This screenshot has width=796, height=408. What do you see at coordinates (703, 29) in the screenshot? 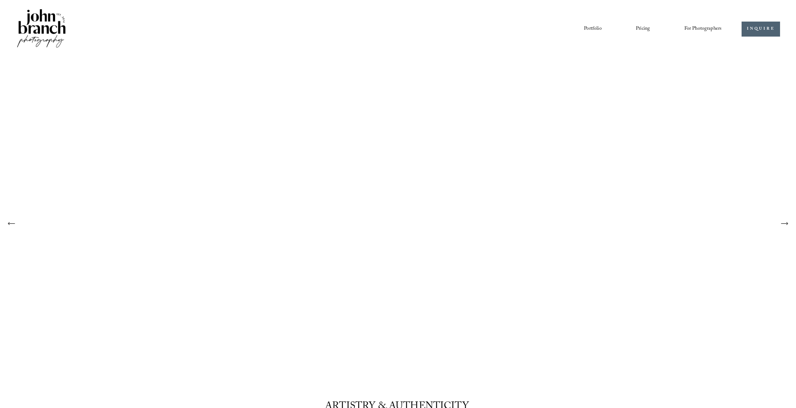
I see `span: For Photographers` at bounding box center [703, 29].